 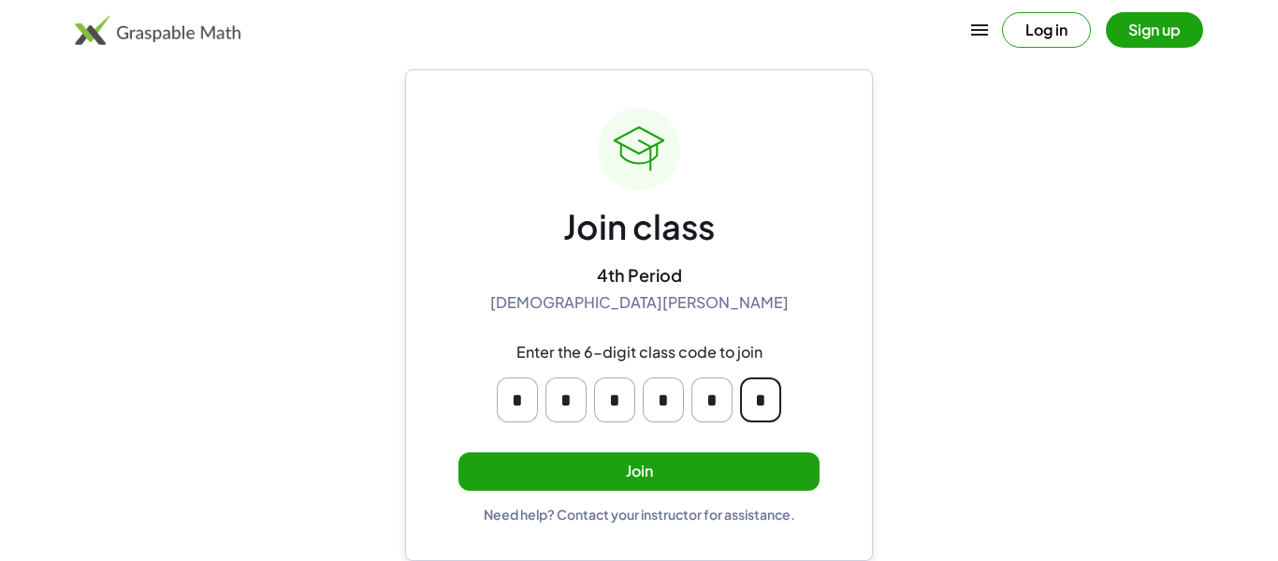 What do you see at coordinates (639, 274) in the screenshot?
I see `div: 4th Period` at bounding box center [639, 274].